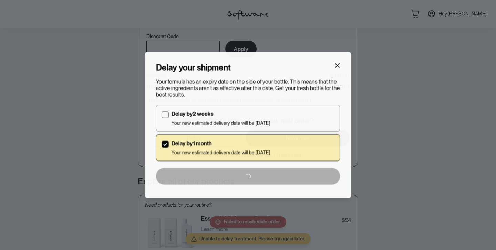 The height and width of the screenshot is (250, 496). Describe the element at coordinates (193, 68) in the screenshot. I see `h4: Delay your shipment` at that location.